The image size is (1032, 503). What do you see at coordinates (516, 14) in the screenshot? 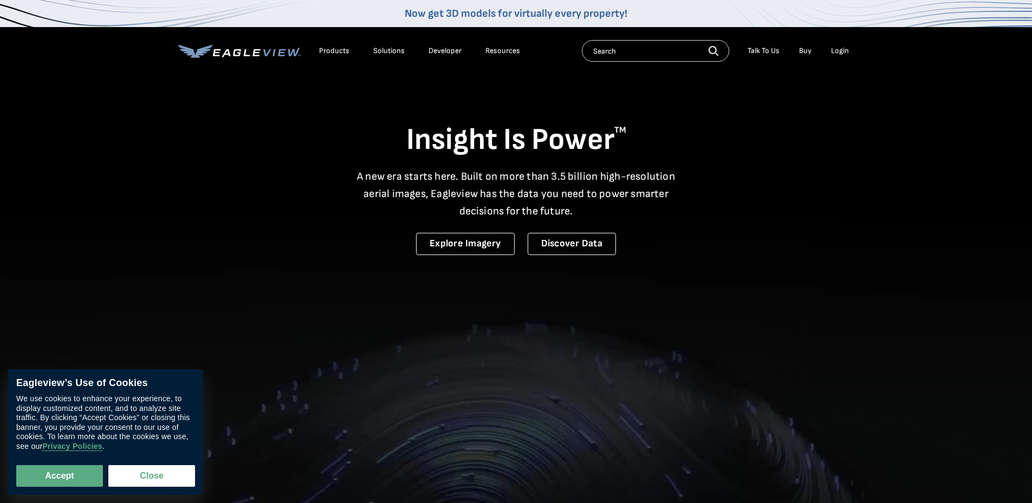
I see `a: Now get 3D models for virtually every property!` at bounding box center [516, 14].